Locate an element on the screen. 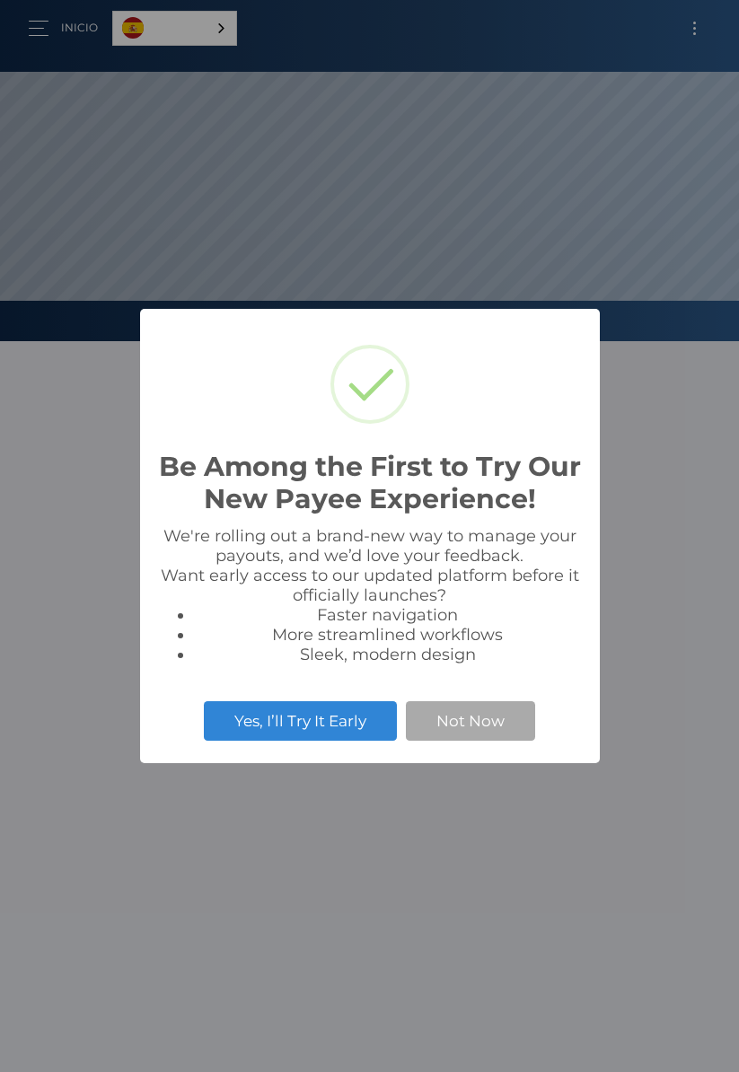 This screenshot has width=739, height=1072. li: More streamlined workflows is located at coordinates (388, 634).